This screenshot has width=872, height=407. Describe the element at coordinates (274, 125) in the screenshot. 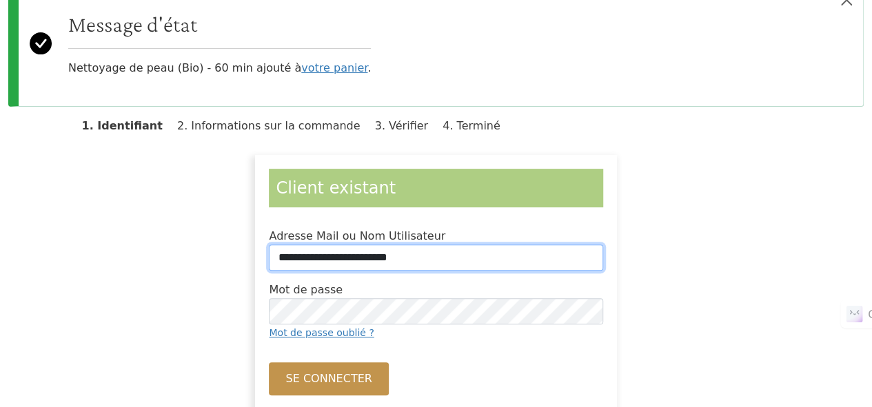

I see `li: Informations sur la commande` at that location.